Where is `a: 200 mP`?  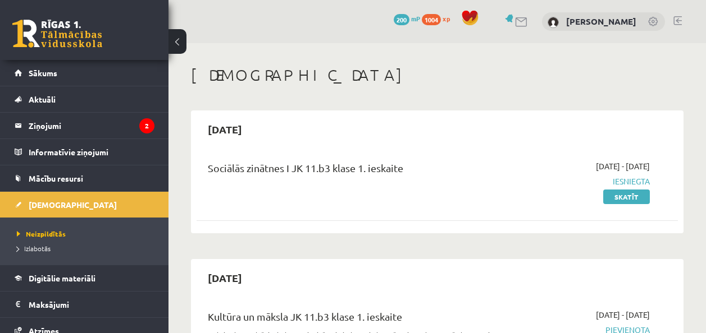 a: 200 mP is located at coordinates (406, 19).